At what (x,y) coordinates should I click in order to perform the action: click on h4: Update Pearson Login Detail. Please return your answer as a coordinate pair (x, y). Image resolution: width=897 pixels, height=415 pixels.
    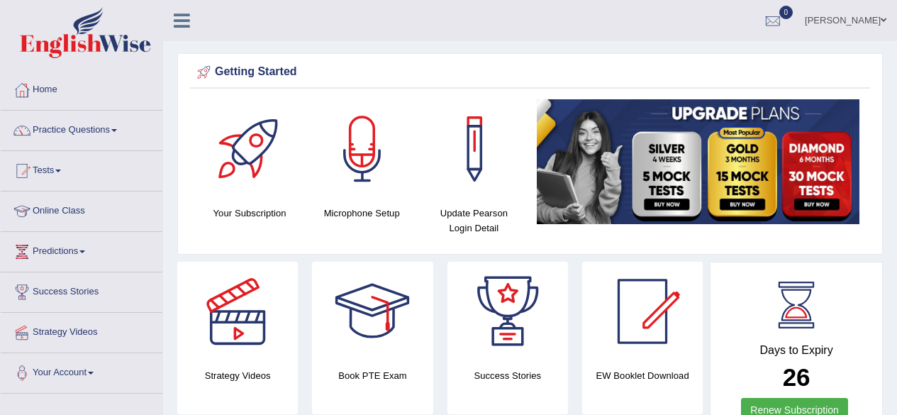
    Looking at the image, I should click on (474, 221).